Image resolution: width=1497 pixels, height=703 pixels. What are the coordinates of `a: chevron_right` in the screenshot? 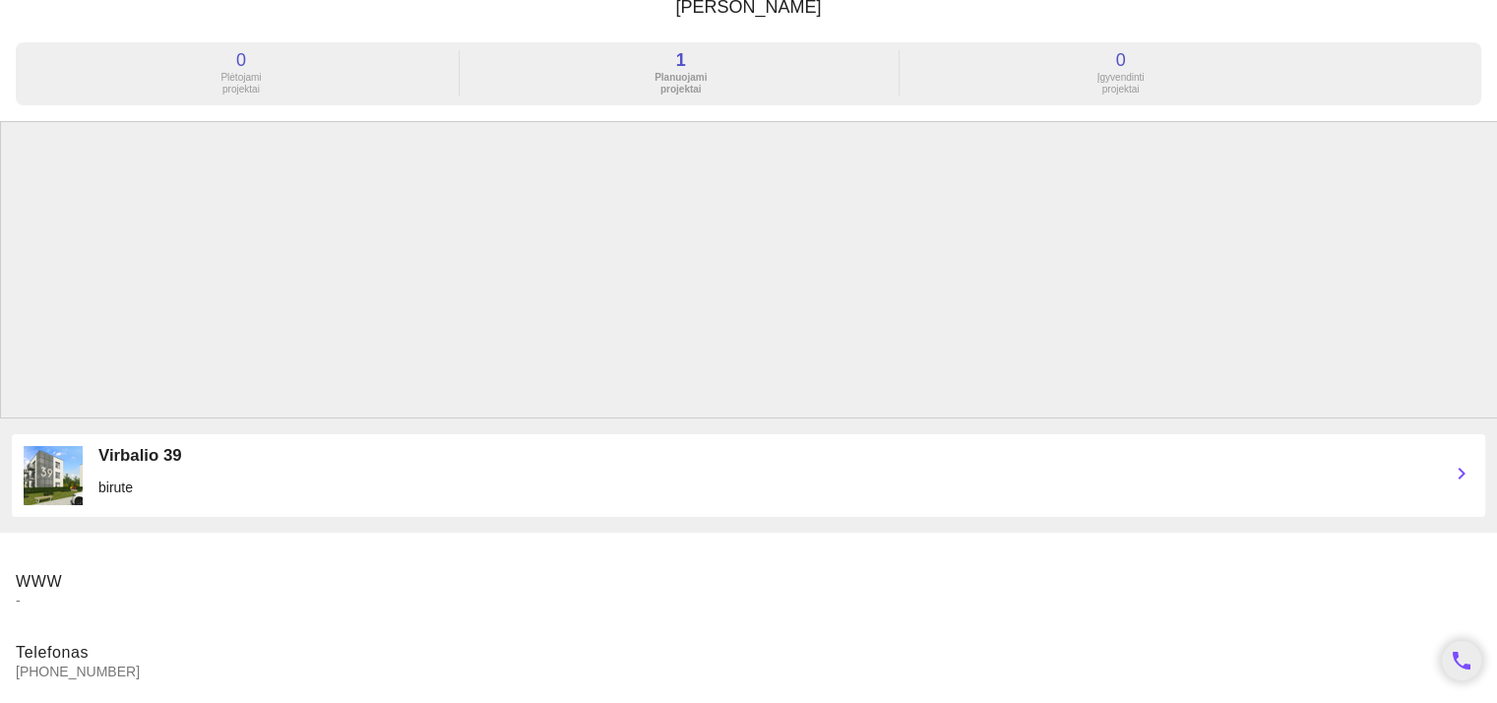 It's located at (1461, 480).